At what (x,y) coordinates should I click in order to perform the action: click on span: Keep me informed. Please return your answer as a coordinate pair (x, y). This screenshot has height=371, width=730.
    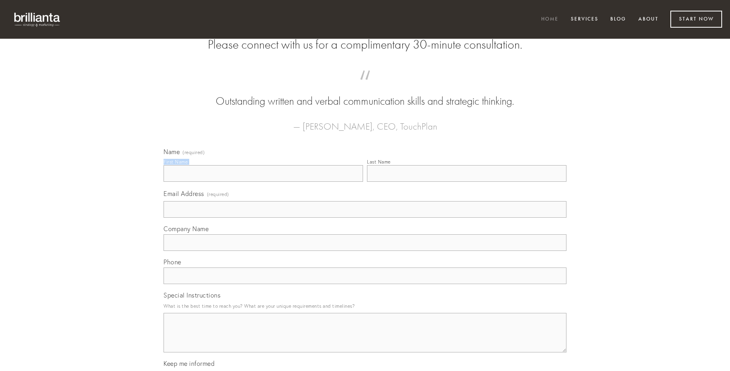
    Looking at the image, I should click on (189, 363).